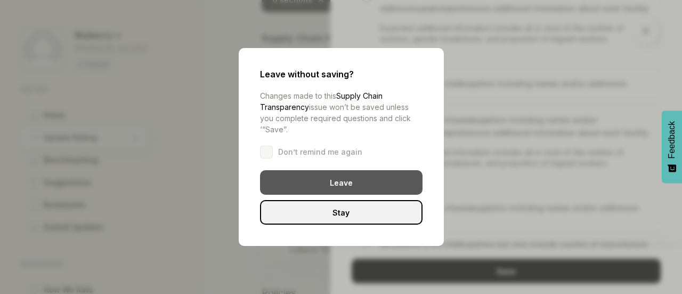  I want to click on div: Leave without saving?, so click(341, 74).